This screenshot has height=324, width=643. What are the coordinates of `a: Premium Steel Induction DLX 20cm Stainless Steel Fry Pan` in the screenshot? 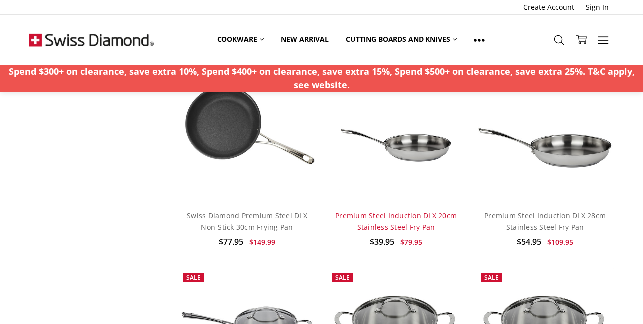 It's located at (396, 221).